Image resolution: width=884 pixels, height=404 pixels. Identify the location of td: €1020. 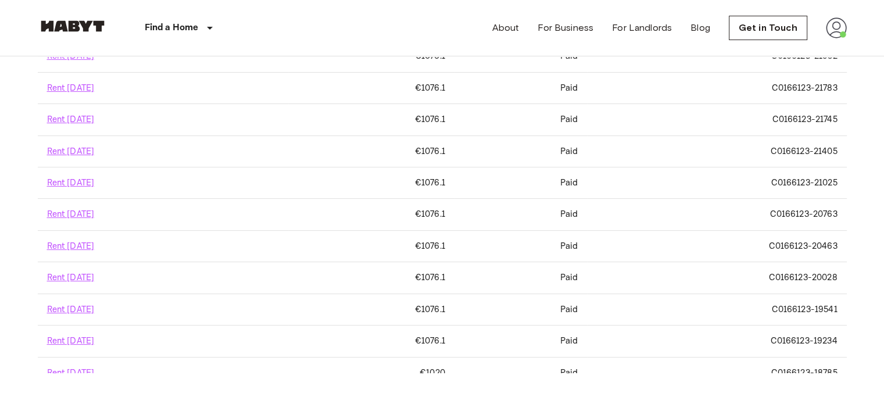
(372, 373).